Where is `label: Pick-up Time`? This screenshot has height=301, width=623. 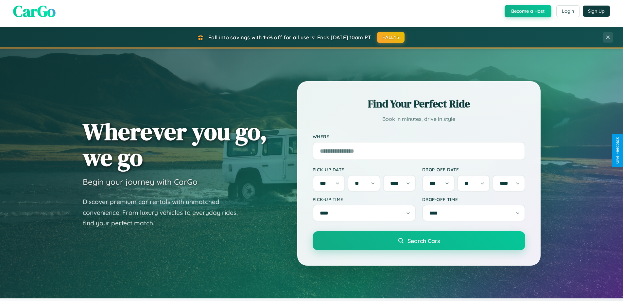 label: Pick-up Time is located at coordinates (364, 199).